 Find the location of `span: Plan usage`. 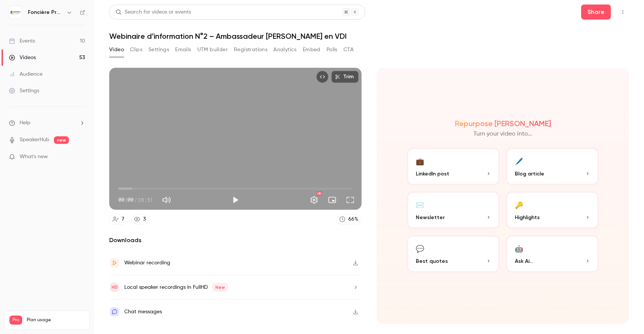

span: Plan usage is located at coordinates (56, 320).